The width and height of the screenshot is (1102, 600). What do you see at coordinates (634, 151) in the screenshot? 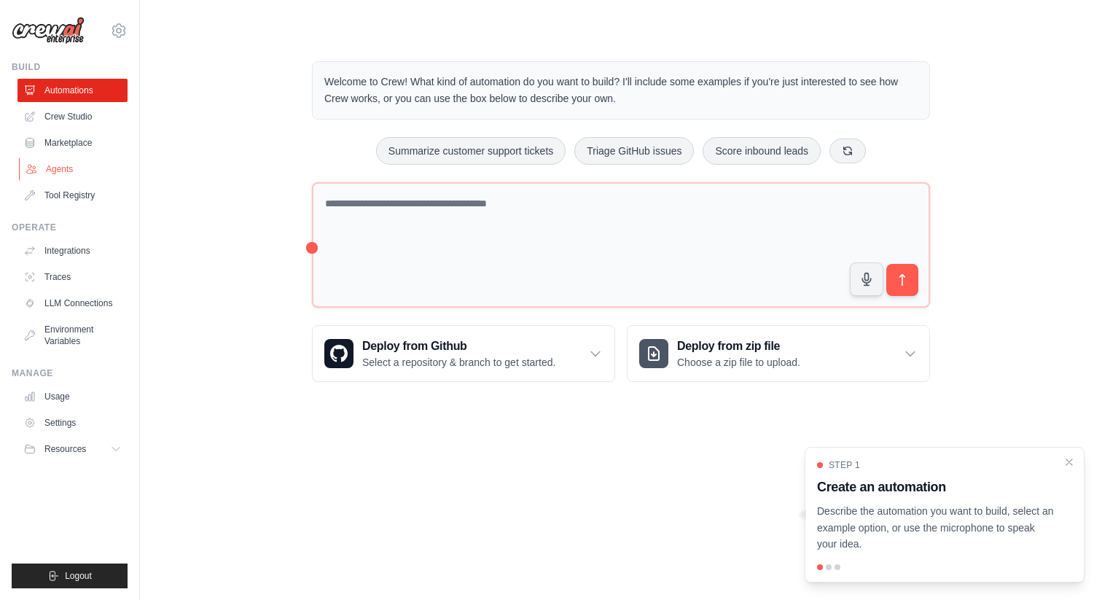
I see `button: Triage GitHub issues` at bounding box center [634, 151].